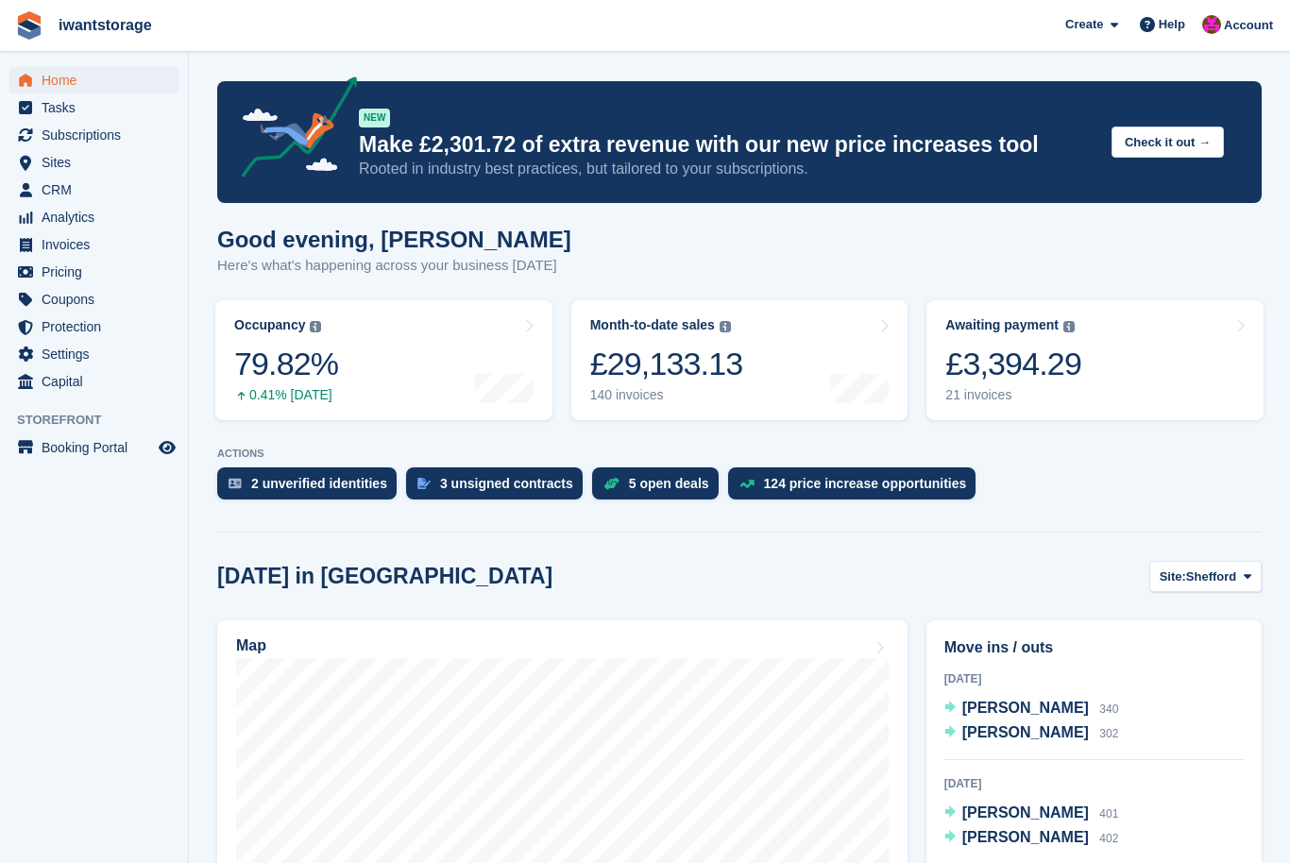 Image resolution: width=1290 pixels, height=863 pixels. What do you see at coordinates (251, 646) in the screenshot?
I see `h2: Map` at bounding box center [251, 646].